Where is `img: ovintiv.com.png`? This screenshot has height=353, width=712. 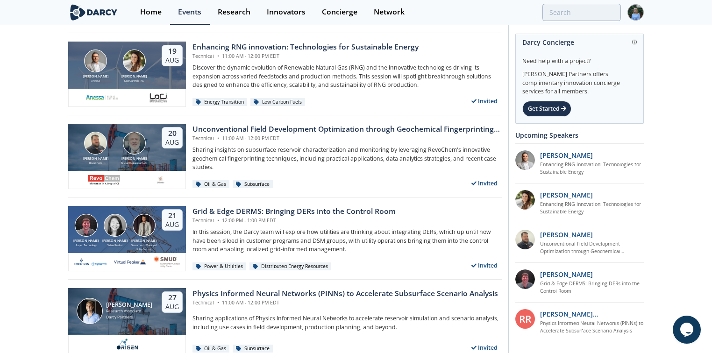
img: ovintiv.com.png is located at coordinates (161, 180).